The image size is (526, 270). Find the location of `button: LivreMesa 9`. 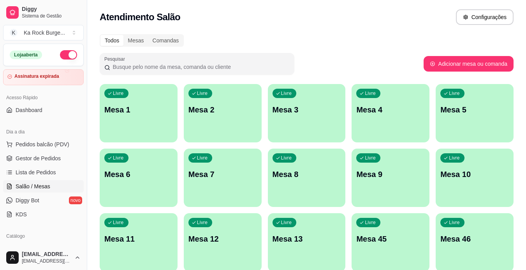

button: LivreMesa 9 is located at coordinates (391, 178).